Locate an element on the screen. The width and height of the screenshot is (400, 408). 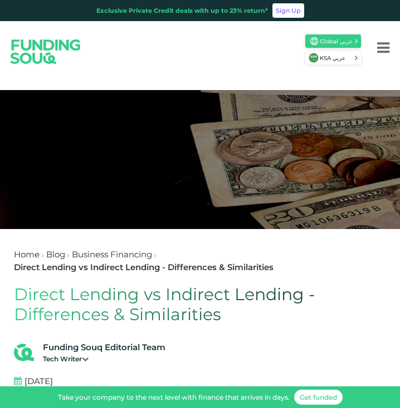
div: Exclusive Private Credit deals with up to 23% return* is located at coordinates (182, 11).